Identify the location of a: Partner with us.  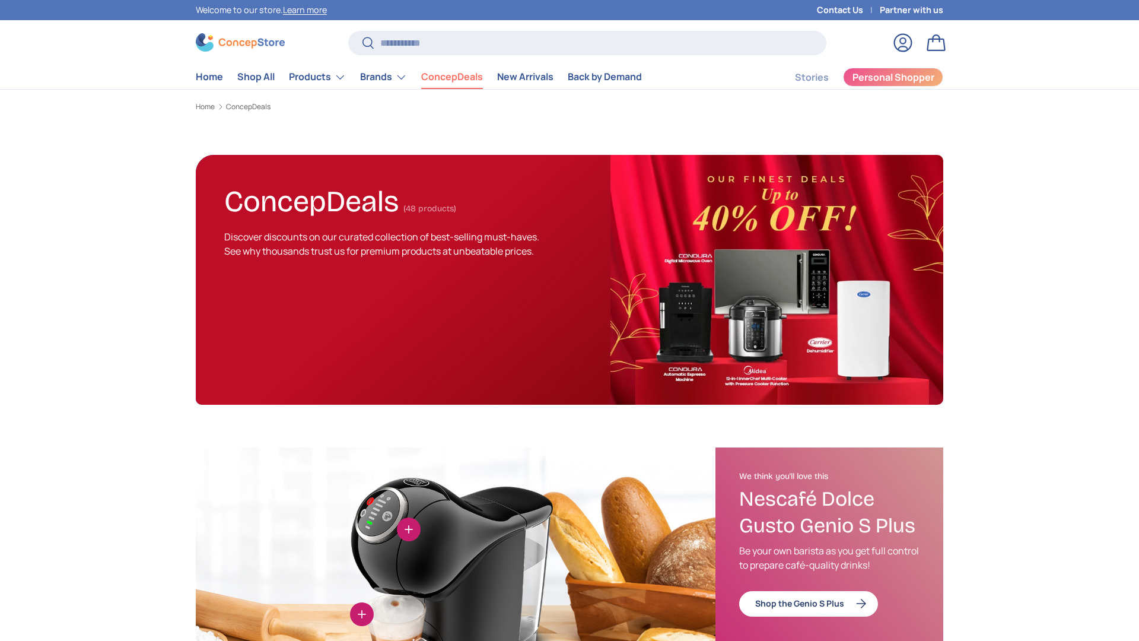
(911, 10).